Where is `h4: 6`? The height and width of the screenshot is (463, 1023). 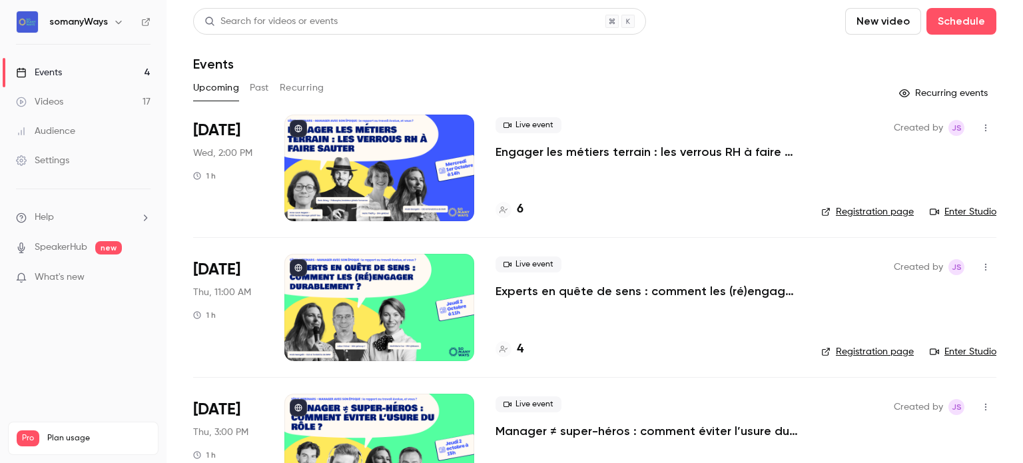
h4: 6 is located at coordinates (520, 209).